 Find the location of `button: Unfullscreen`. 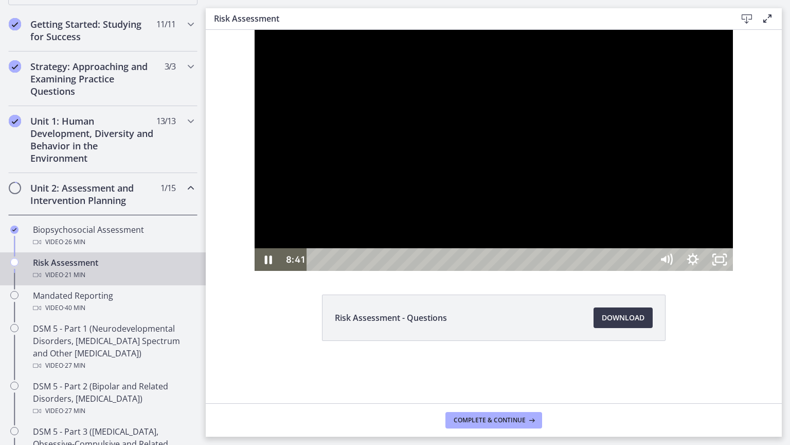

button: Unfullscreen is located at coordinates (514, 230).